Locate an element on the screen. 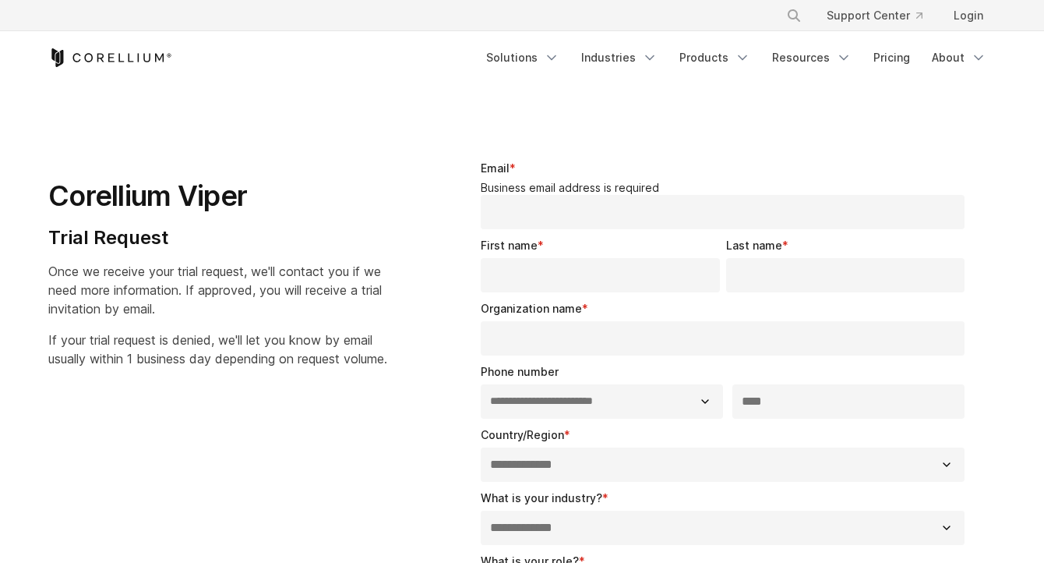 The image size is (1044, 563). a: Resources is located at coordinates (812, 58).